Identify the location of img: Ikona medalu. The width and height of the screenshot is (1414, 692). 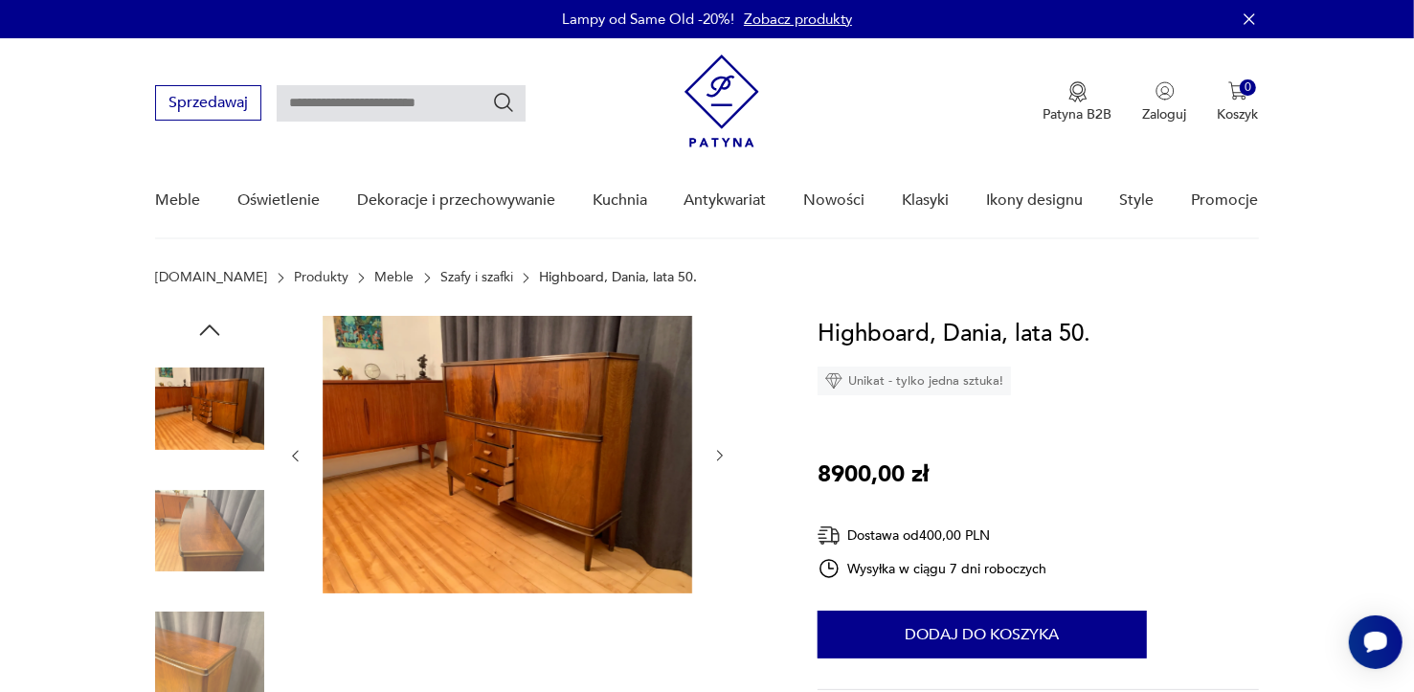
(1078, 92).